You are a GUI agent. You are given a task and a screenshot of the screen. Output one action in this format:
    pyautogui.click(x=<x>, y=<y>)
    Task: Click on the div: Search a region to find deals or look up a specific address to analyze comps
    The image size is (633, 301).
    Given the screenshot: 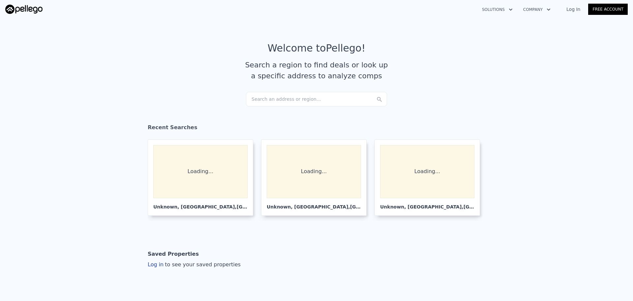 What is the action you would take?
    pyautogui.click(x=317, y=70)
    